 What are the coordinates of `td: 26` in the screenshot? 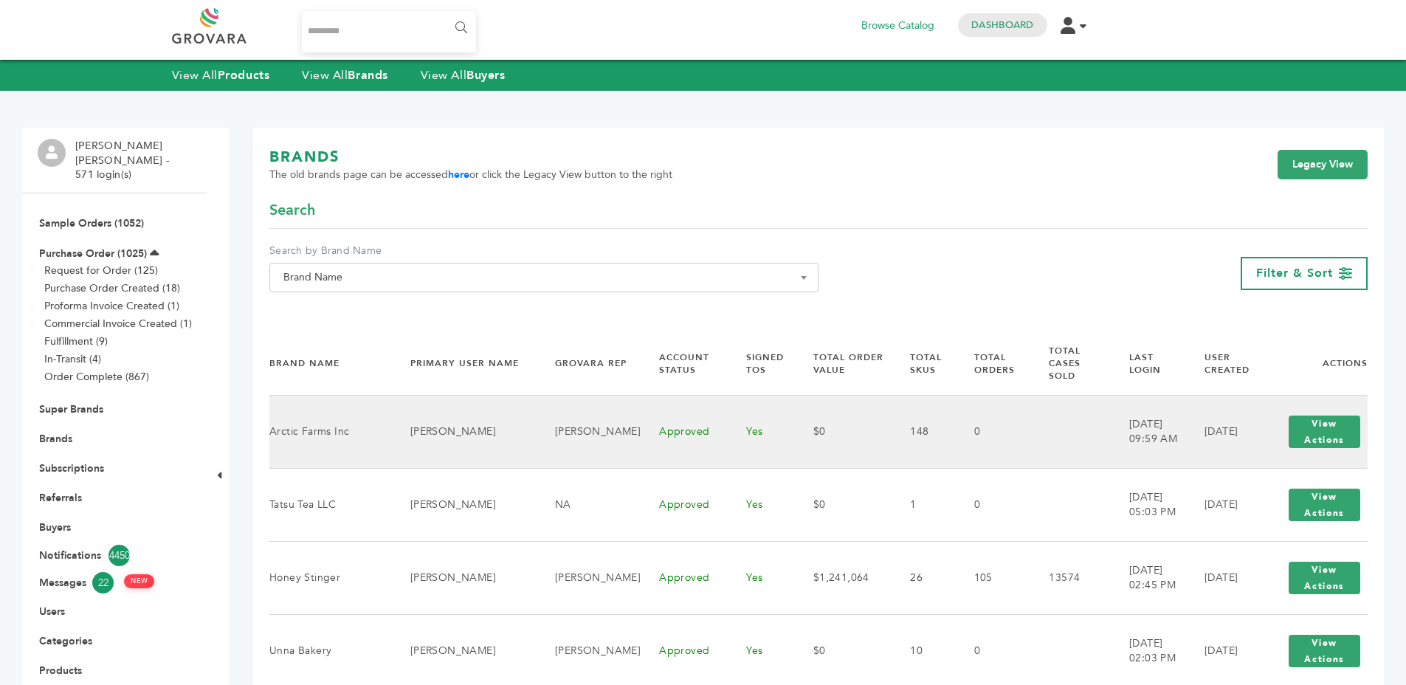 It's located at (923, 577).